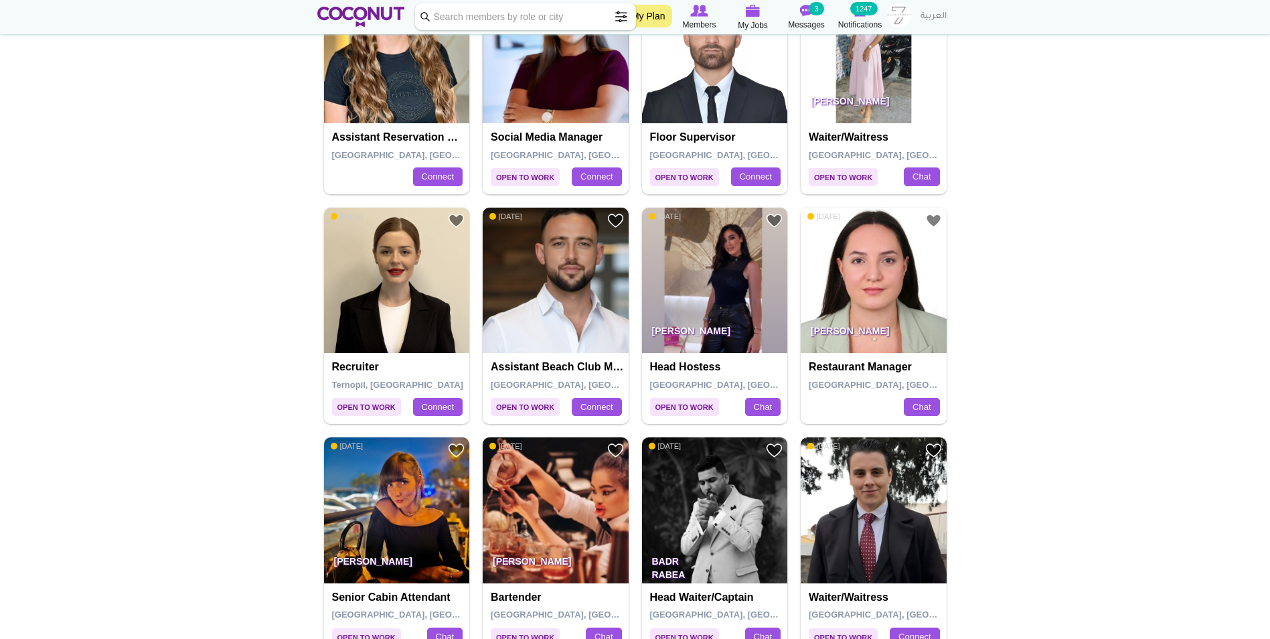  Describe the element at coordinates (398, 137) in the screenshot. I see `h4: Assistant Reservation Manager` at that location.